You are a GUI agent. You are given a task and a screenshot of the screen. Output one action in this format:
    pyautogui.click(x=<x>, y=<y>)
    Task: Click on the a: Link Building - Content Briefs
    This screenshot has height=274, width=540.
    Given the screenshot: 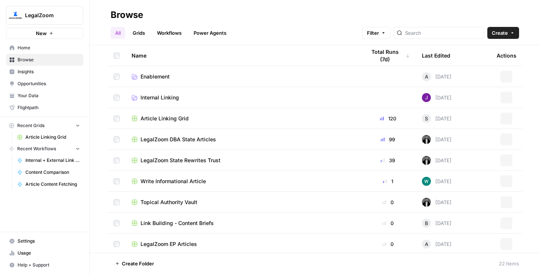 What is the action you would take?
    pyautogui.click(x=243, y=223)
    